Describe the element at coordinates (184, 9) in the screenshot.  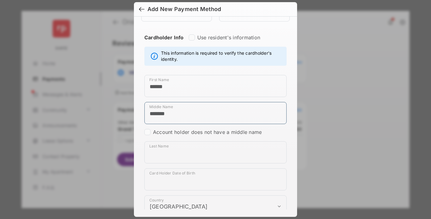
I see `div: Add New Payment Method` at that location.